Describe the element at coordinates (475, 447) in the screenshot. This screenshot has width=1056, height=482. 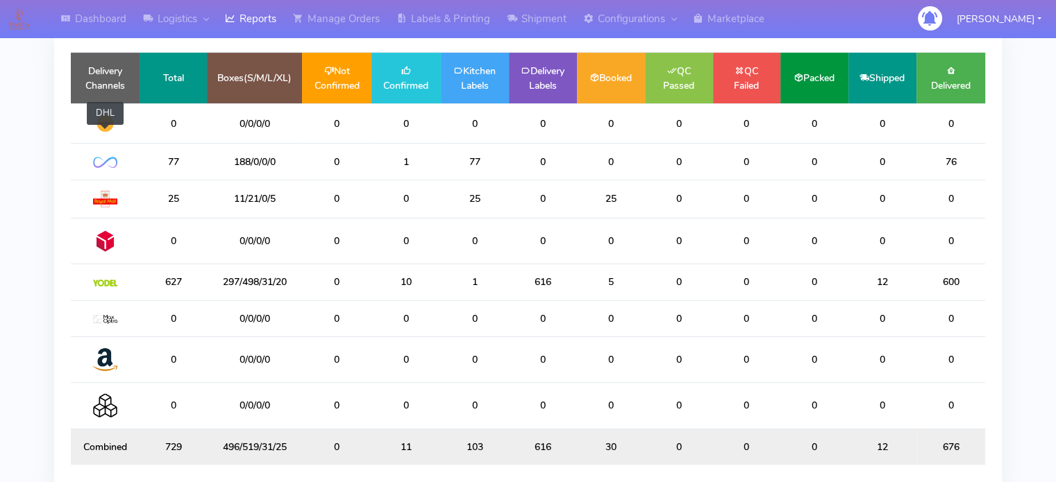
I see `td: 103` at that location.